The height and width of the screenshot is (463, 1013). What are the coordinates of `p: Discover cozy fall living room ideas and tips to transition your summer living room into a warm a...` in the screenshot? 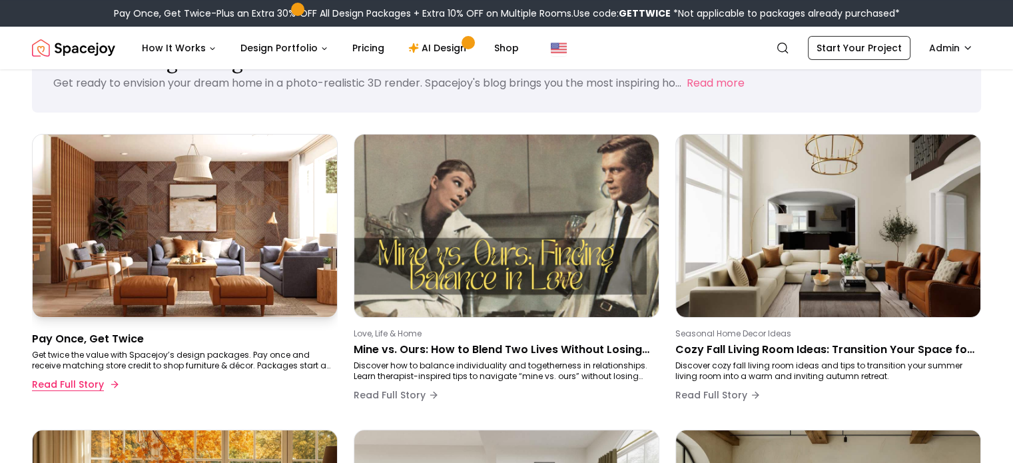 It's located at (825, 371).